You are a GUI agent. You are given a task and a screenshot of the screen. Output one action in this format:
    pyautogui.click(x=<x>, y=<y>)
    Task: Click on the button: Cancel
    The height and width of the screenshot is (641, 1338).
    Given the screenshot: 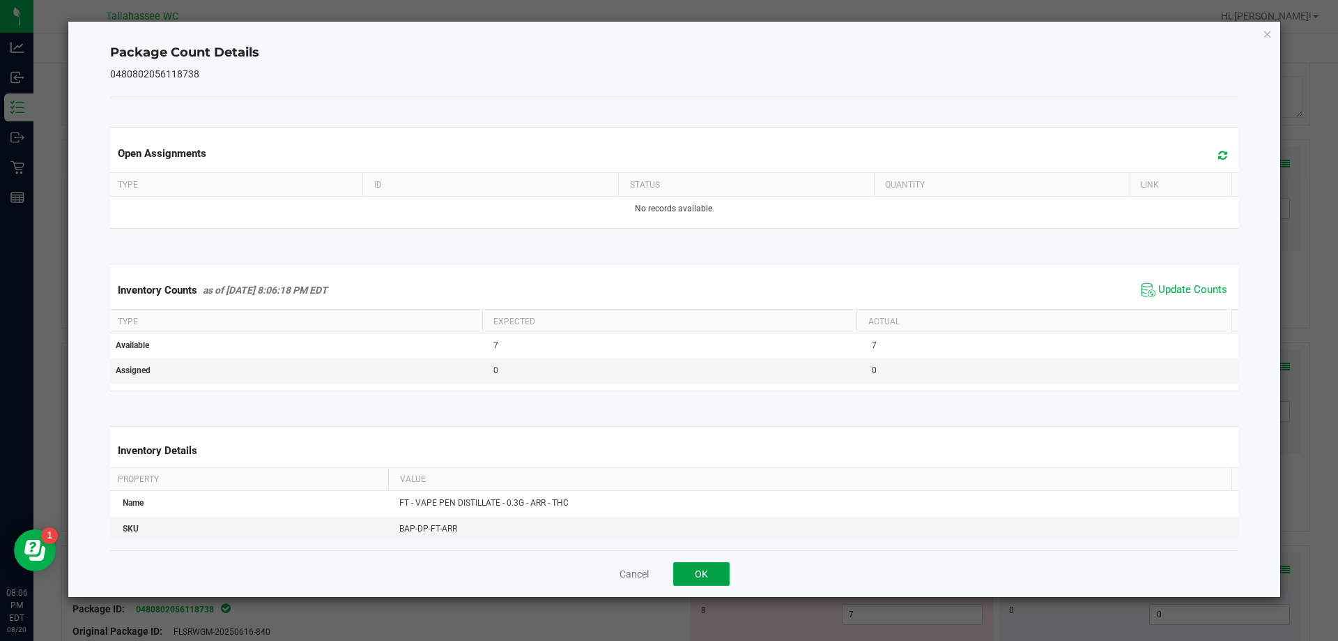 What is the action you would take?
    pyautogui.click(x=634, y=574)
    